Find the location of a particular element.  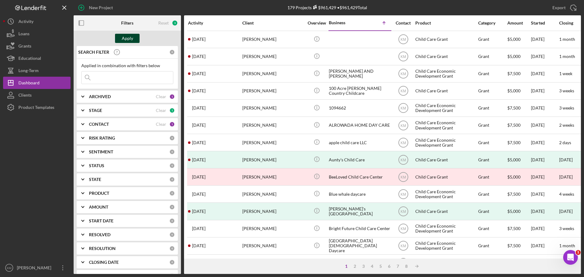

div: $961,429 is located at coordinates (324, 7).